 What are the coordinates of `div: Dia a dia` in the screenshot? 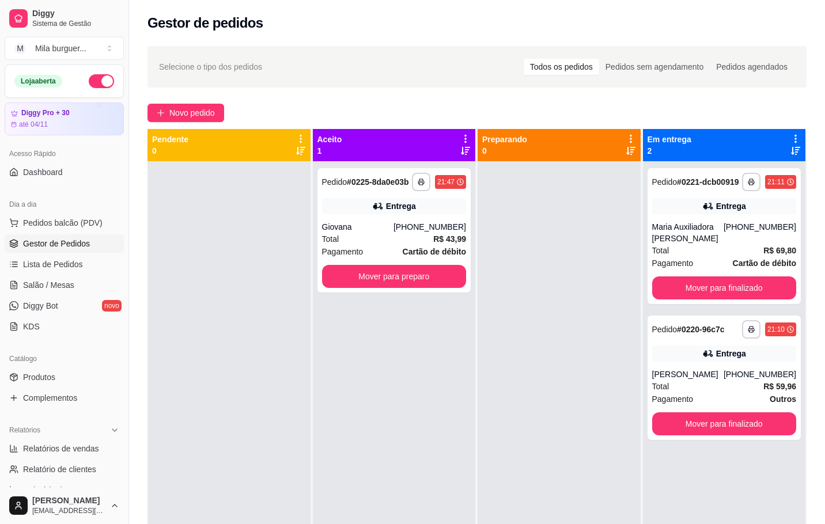 It's located at (64, 205).